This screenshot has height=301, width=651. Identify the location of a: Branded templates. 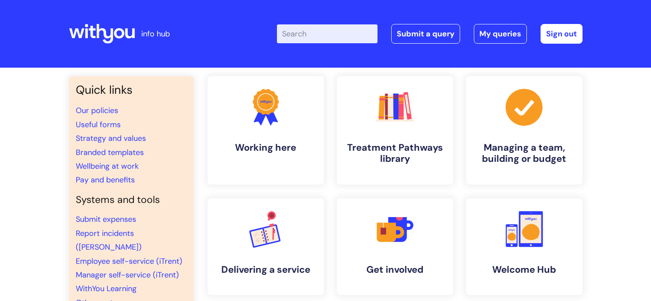
(110, 152).